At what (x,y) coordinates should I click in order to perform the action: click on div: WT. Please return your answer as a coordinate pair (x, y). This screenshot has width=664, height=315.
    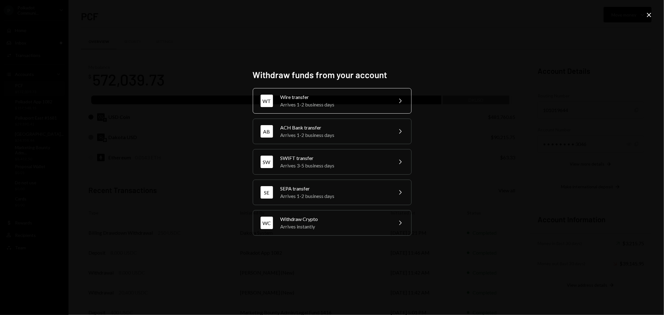
    Looking at the image, I should click on (267, 101).